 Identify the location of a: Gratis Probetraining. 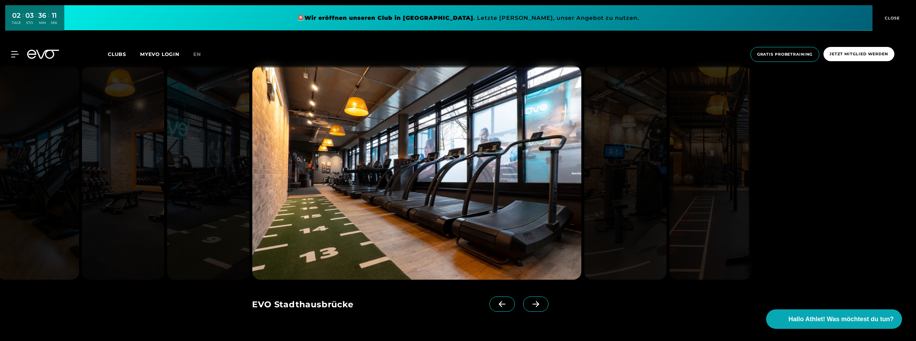
(785, 54).